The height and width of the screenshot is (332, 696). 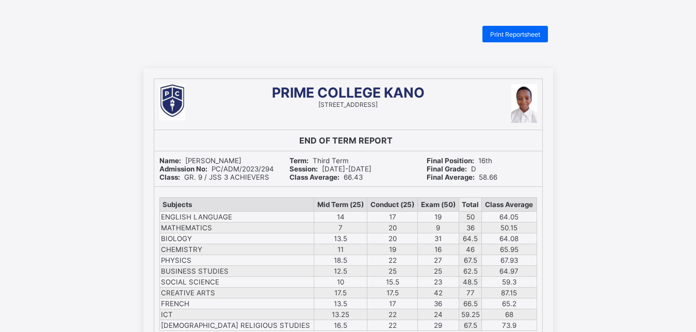 I want to click on b: Class:, so click(x=170, y=177).